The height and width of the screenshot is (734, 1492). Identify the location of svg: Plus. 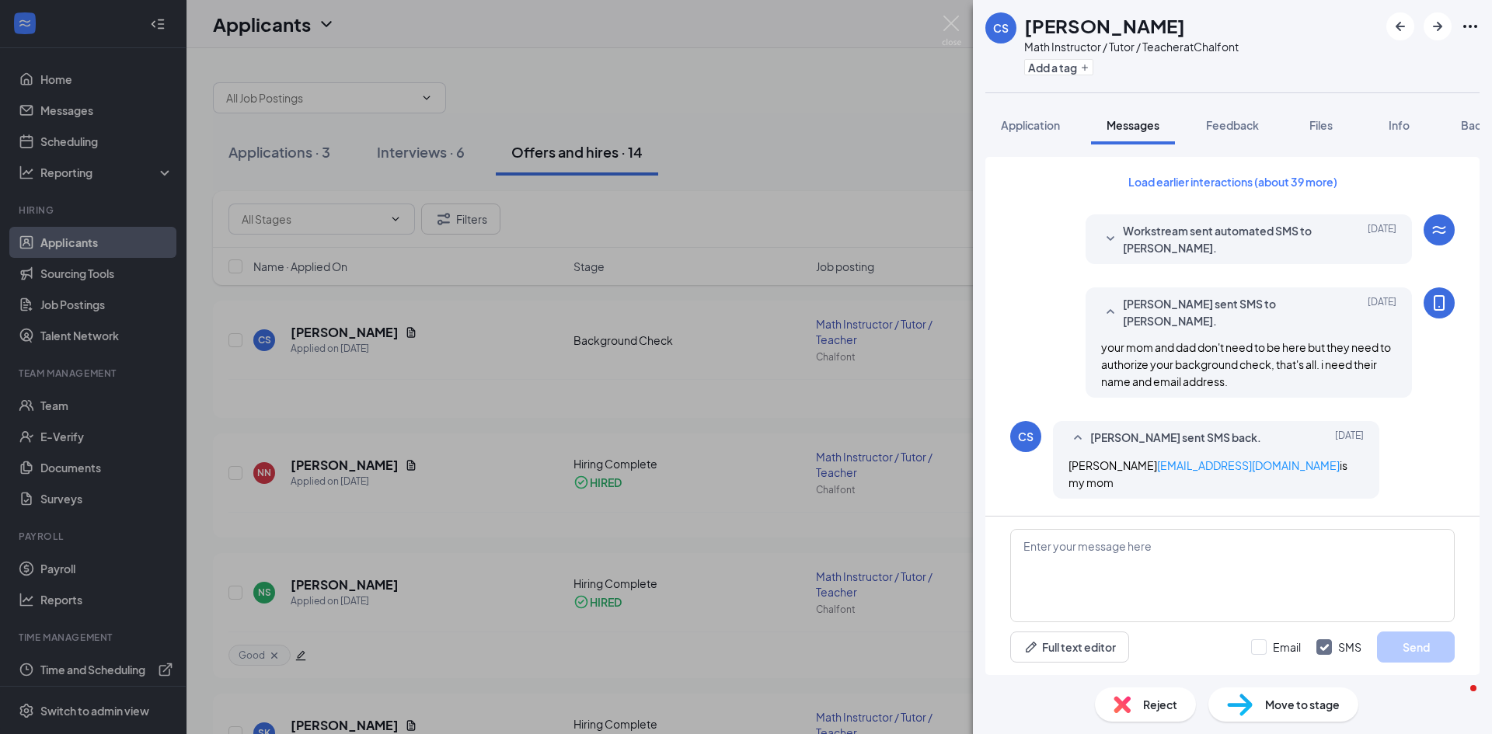
(1085, 68).